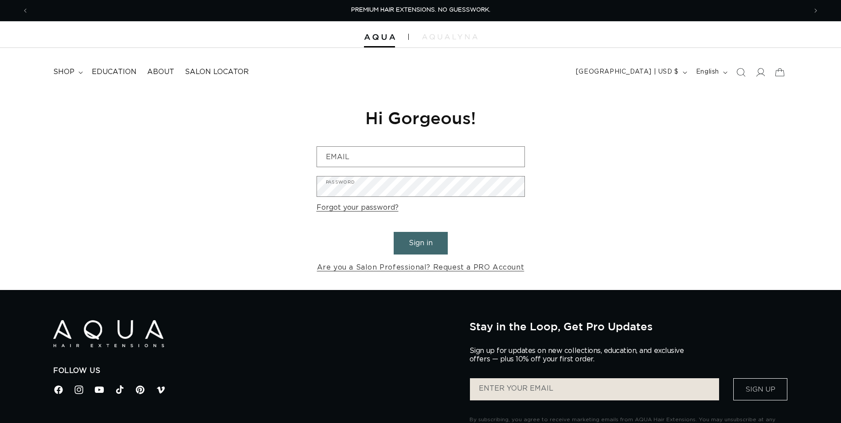 This screenshot has width=841, height=423. What do you see at coordinates (67, 72) in the screenshot?
I see `summary: shop` at bounding box center [67, 72].